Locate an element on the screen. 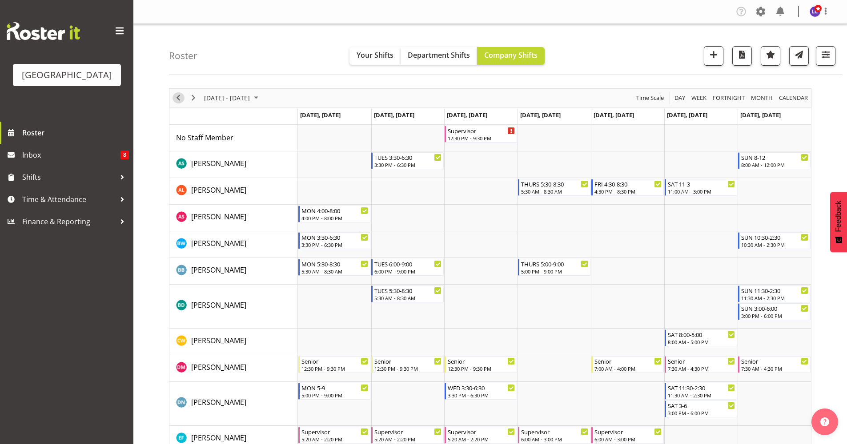 This screenshot has height=444, width=847. div: 6:00 PM - 9:00 PM is located at coordinates (408, 272).